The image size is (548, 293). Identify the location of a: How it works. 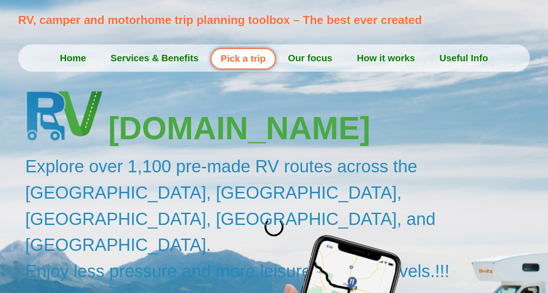
(386, 58).